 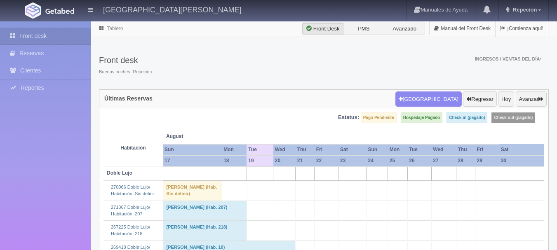 I want to click on th: 22, so click(x=327, y=161).